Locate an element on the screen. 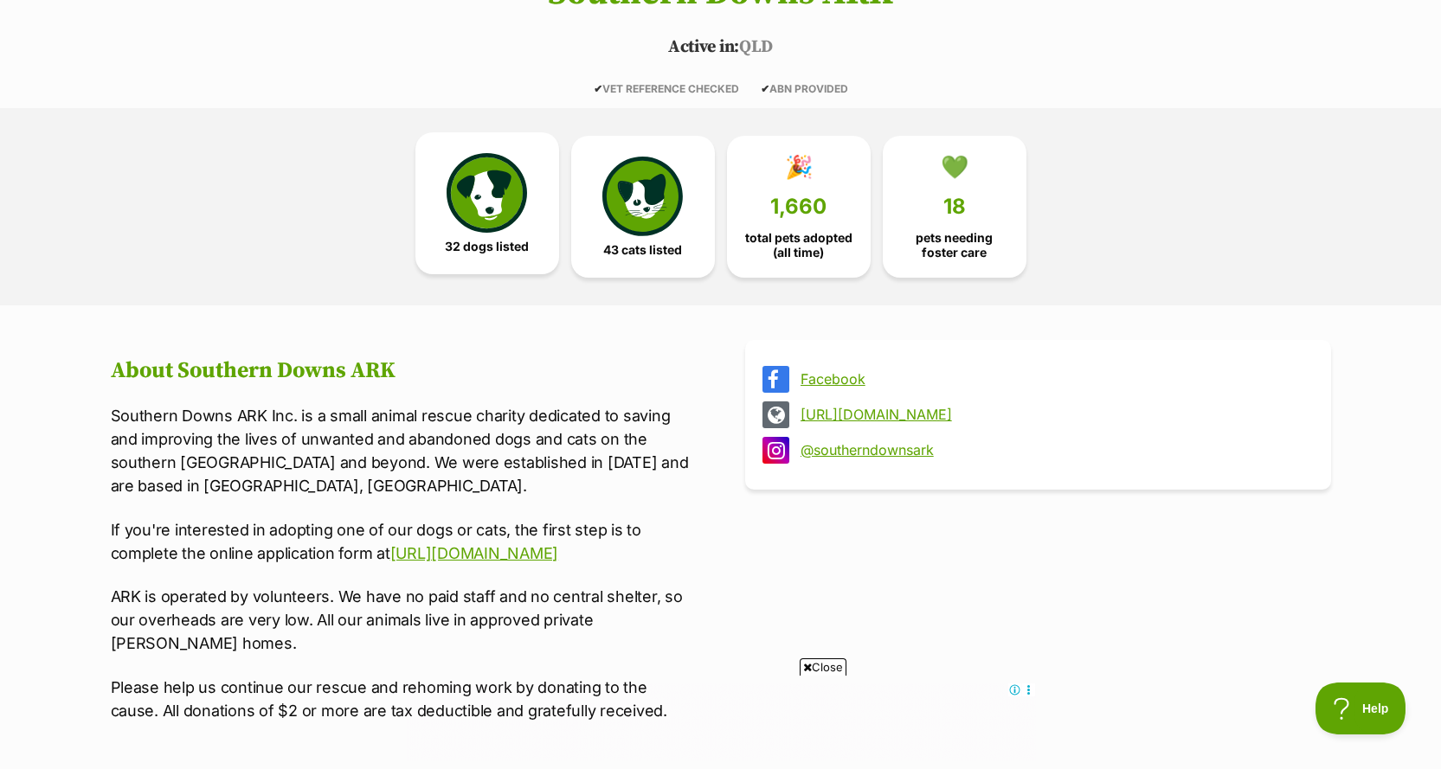  span: pets needing foster care is located at coordinates (955, 245).